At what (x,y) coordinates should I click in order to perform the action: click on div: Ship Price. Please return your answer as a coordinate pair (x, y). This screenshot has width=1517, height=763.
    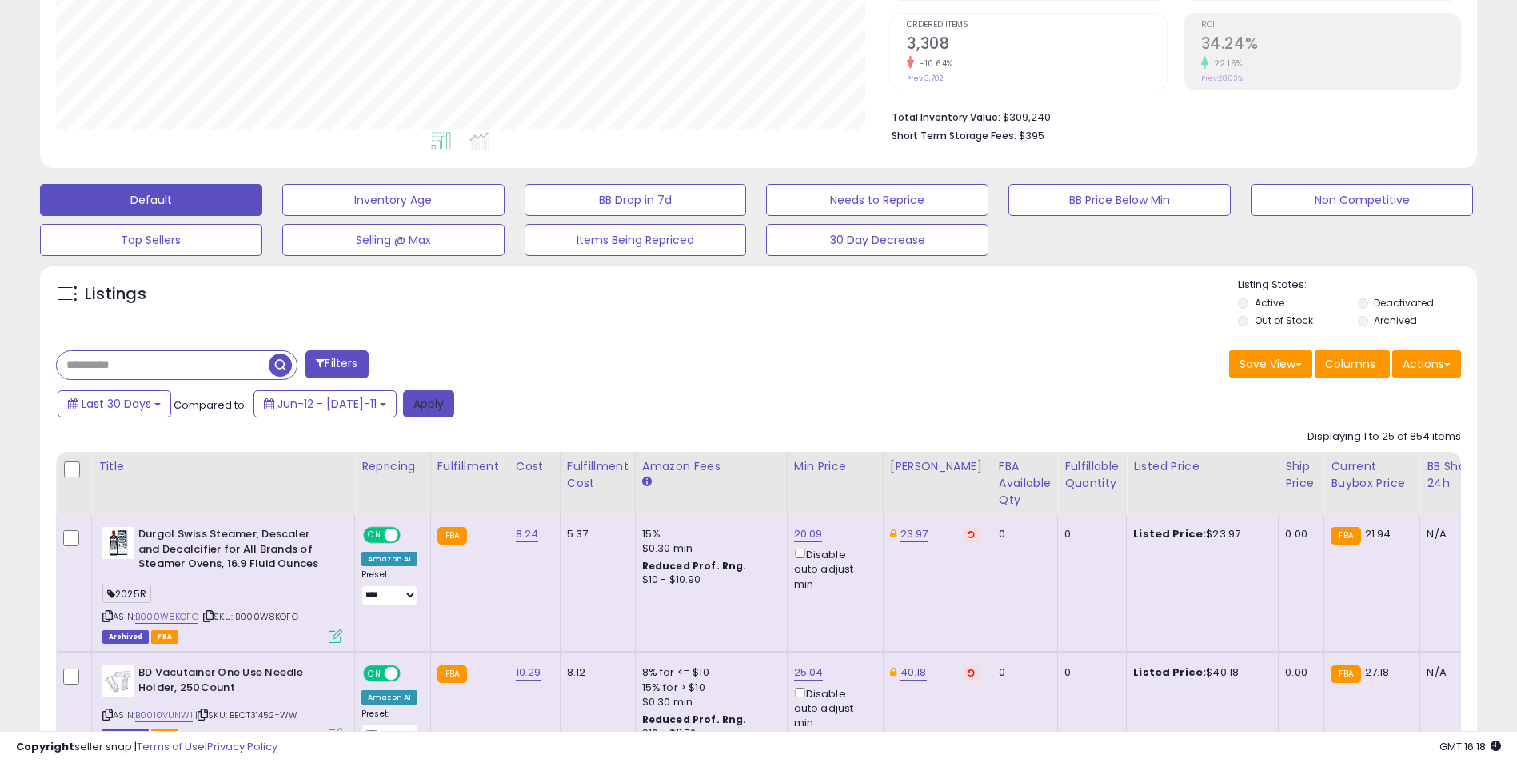
    Looking at the image, I should click on (1301, 475).